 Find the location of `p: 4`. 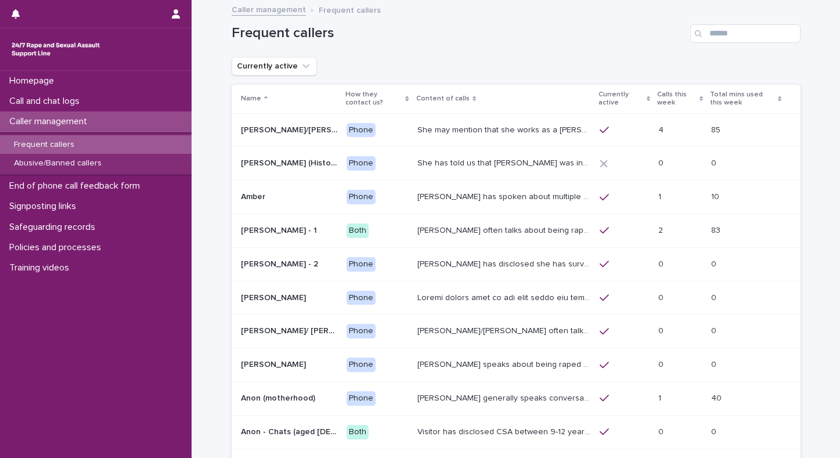

p: 4 is located at coordinates (662, 129).